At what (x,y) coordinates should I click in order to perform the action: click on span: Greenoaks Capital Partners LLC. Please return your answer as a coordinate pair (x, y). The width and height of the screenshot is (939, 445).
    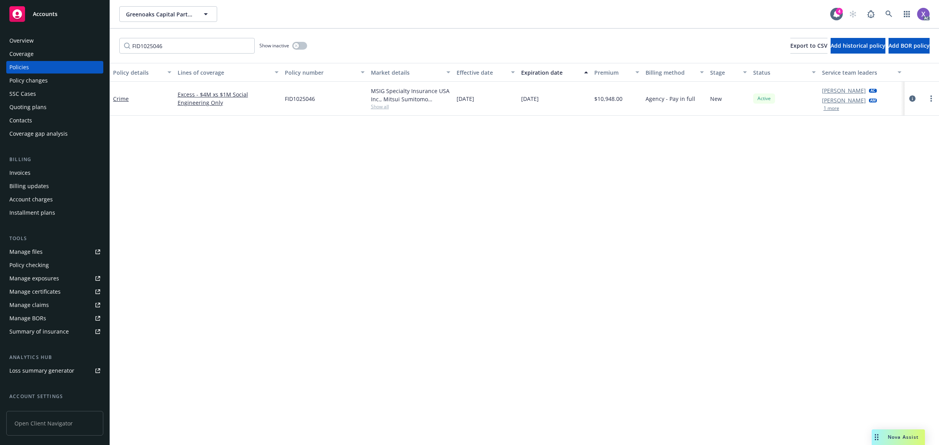
    Looking at the image, I should click on (160, 14).